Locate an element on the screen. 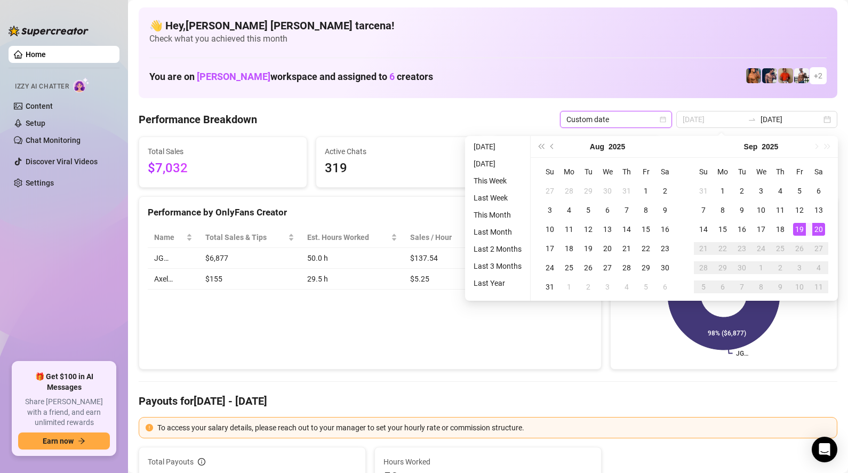 The width and height of the screenshot is (848, 473). td: 2025-08-14 is located at coordinates (627, 229).